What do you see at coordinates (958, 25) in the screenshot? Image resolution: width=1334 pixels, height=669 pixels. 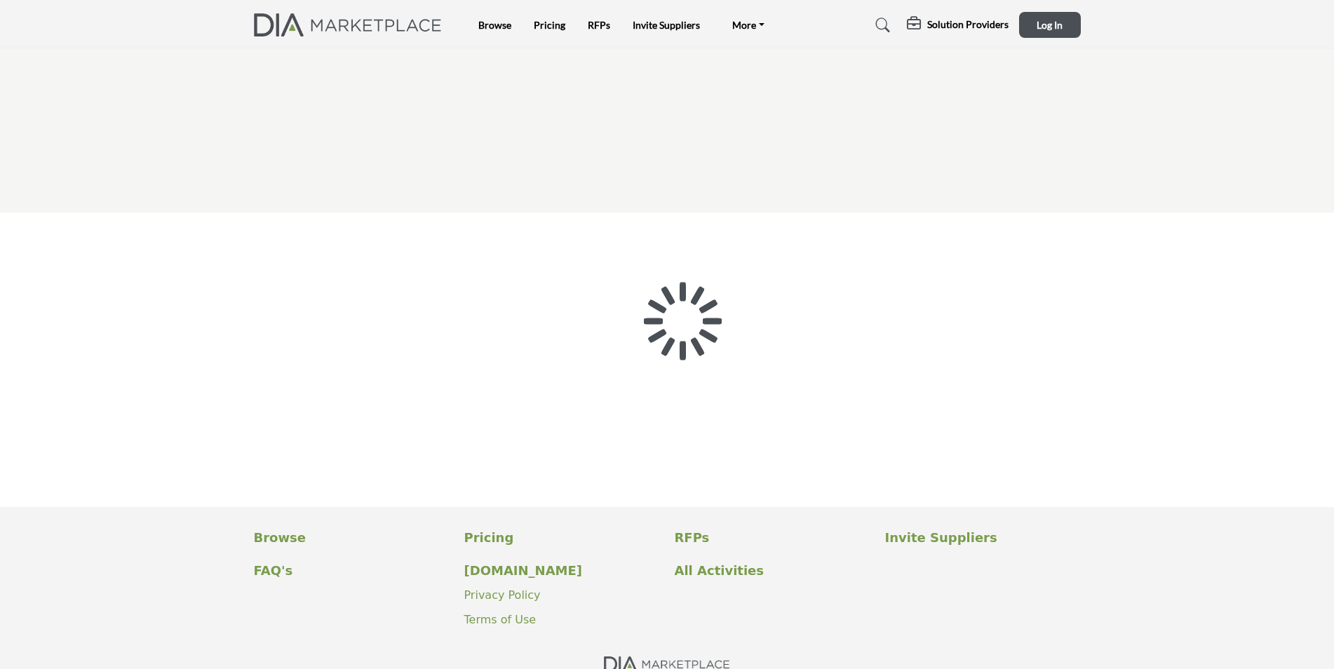 I see `div: Solution Providers` at bounding box center [958, 25].